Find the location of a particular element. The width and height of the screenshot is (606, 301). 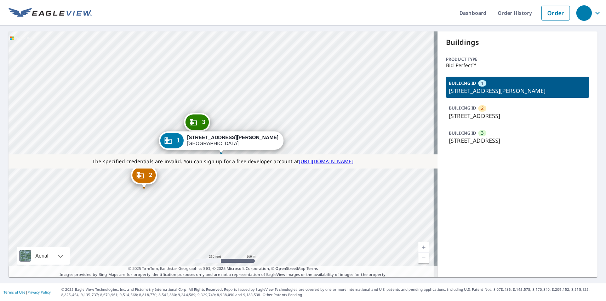

a: OpenStreetMap is located at coordinates (290, 269).